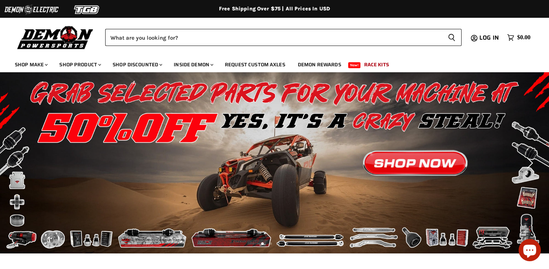  What do you see at coordinates (354, 65) in the screenshot?
I see `span: New!` at bounding box center [354, 65].